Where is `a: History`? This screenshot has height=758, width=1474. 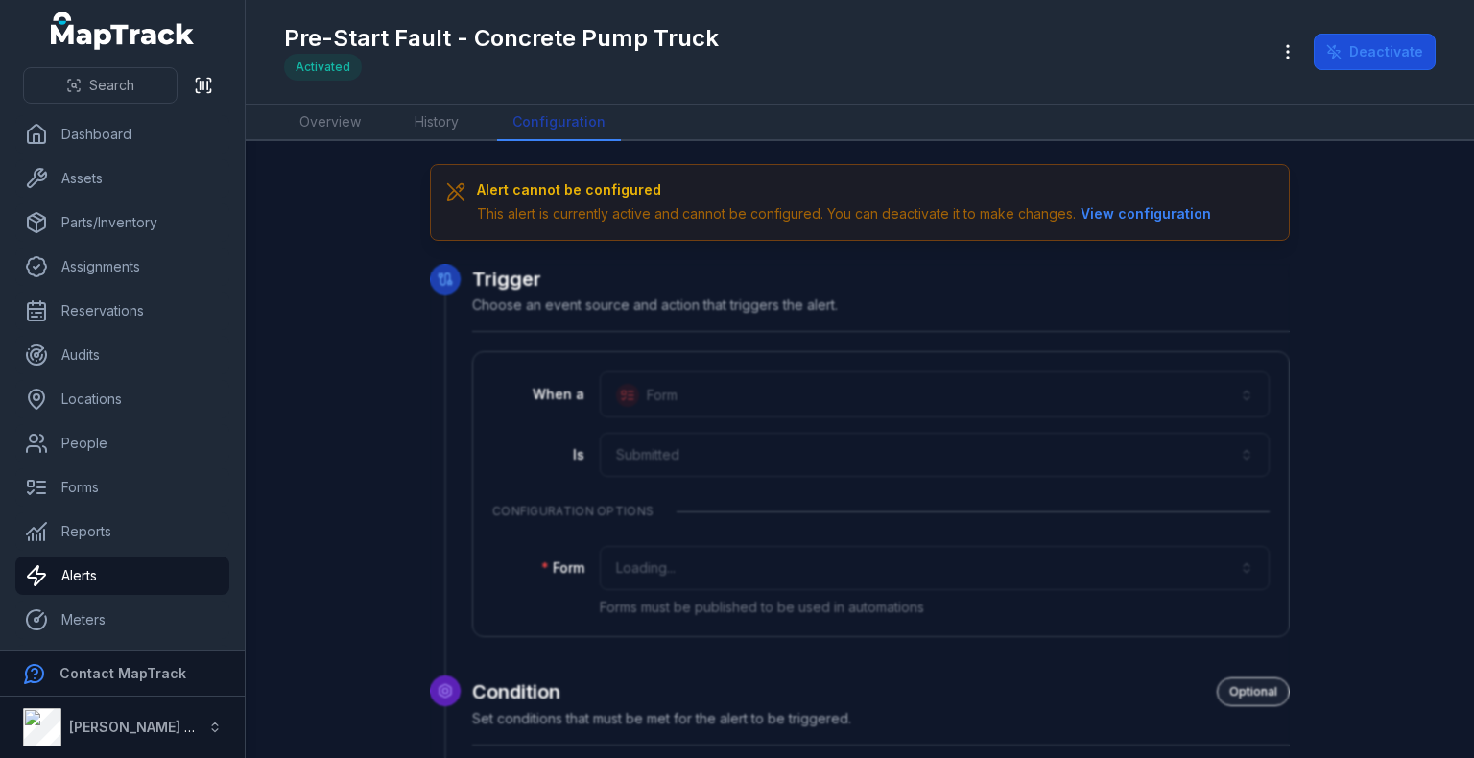 a: History is located at coordinates (437, 123).